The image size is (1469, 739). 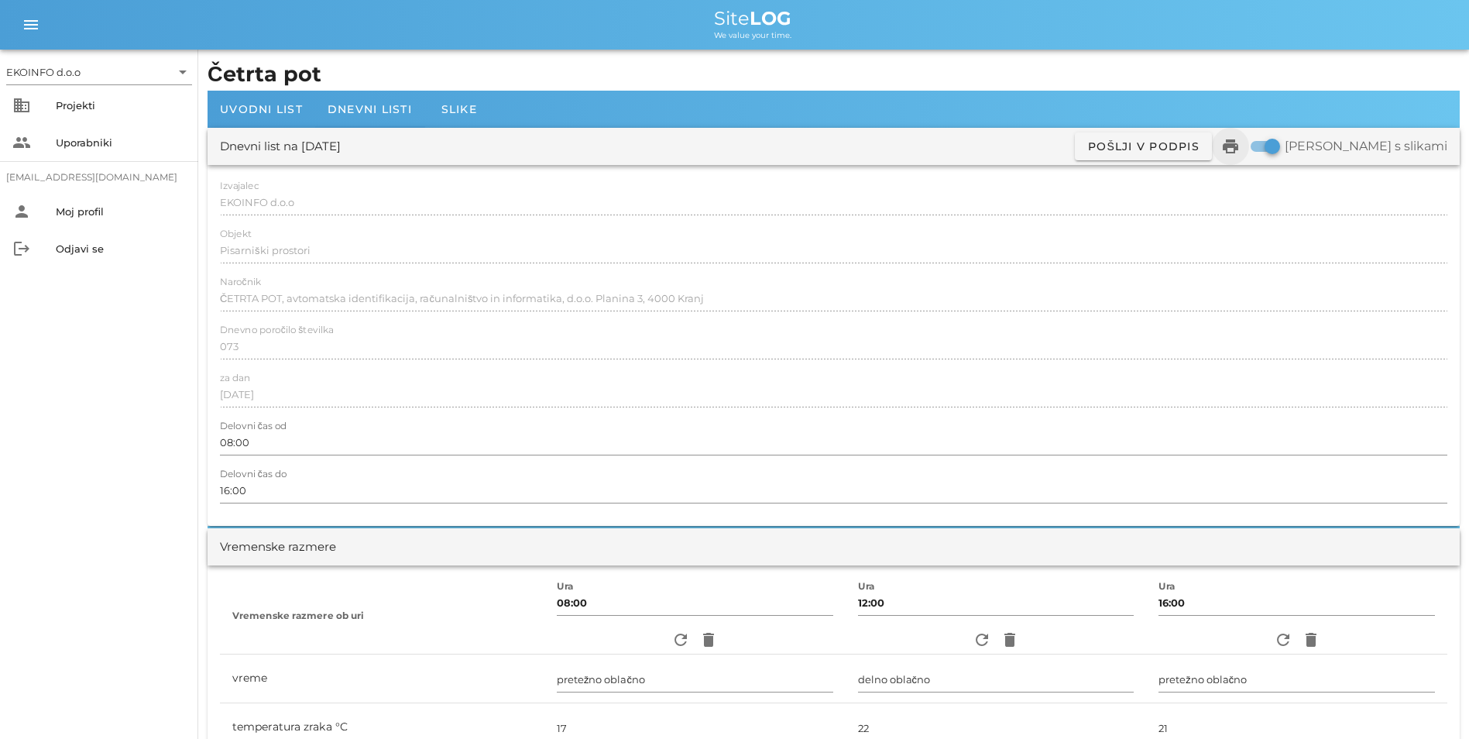 I want to click on div: Pripomoček za klepet, so click(x=1358, y=655).